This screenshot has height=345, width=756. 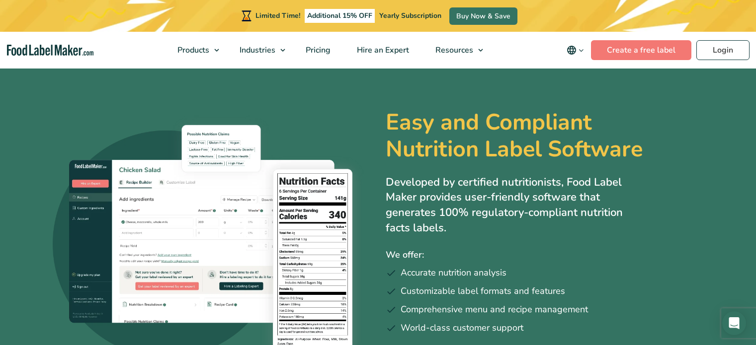 What do you see at coordinates (410, 15) in the screenshot?
I see `span: Yearly Subscription` at bounding box center [410, 15].